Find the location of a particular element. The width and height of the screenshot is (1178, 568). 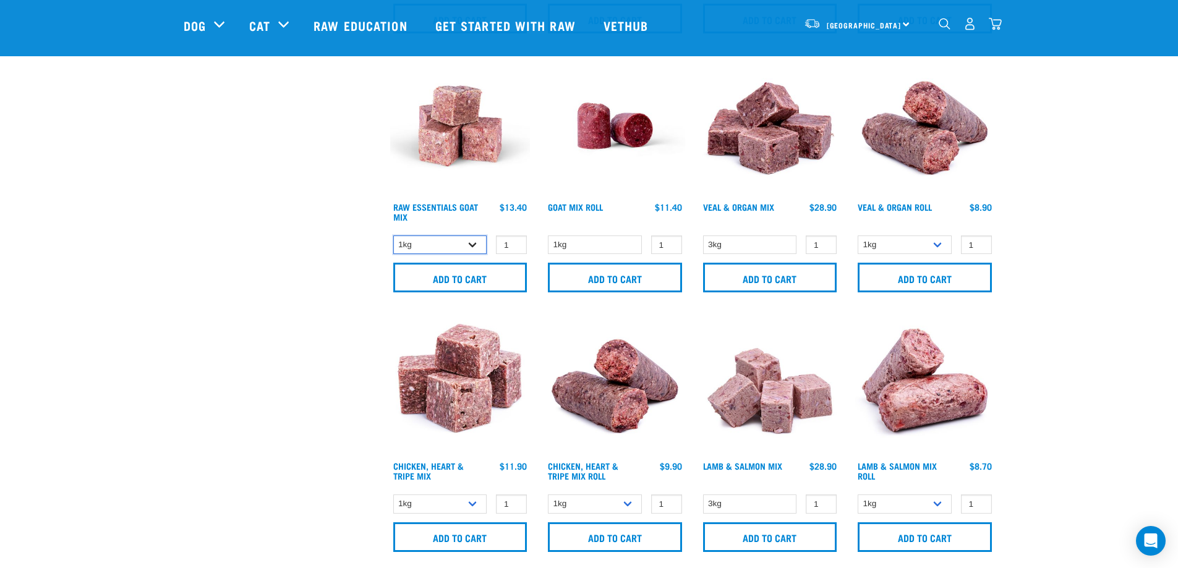

img: user.png is located at coordinates (970, 24).